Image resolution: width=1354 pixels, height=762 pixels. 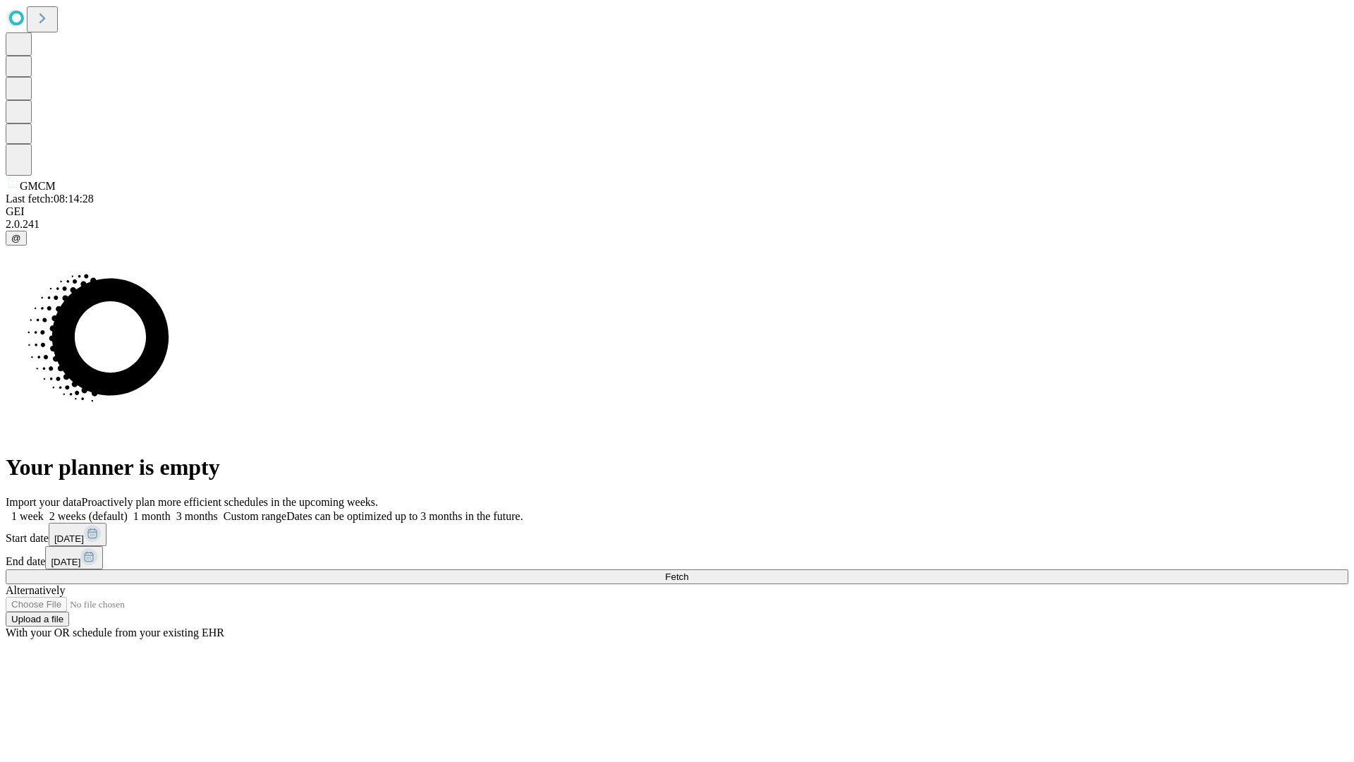 I want to click on div: 2.0.241, so click(x=677, y=224).